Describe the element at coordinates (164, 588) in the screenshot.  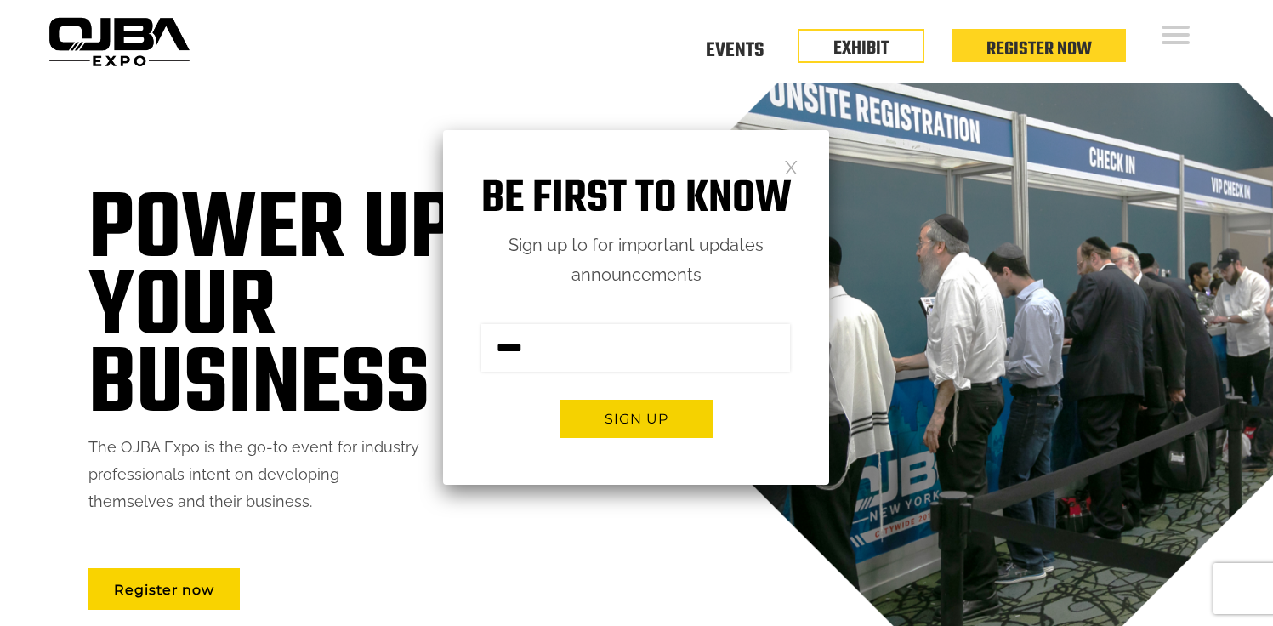
I see `a: Register now` at that location.